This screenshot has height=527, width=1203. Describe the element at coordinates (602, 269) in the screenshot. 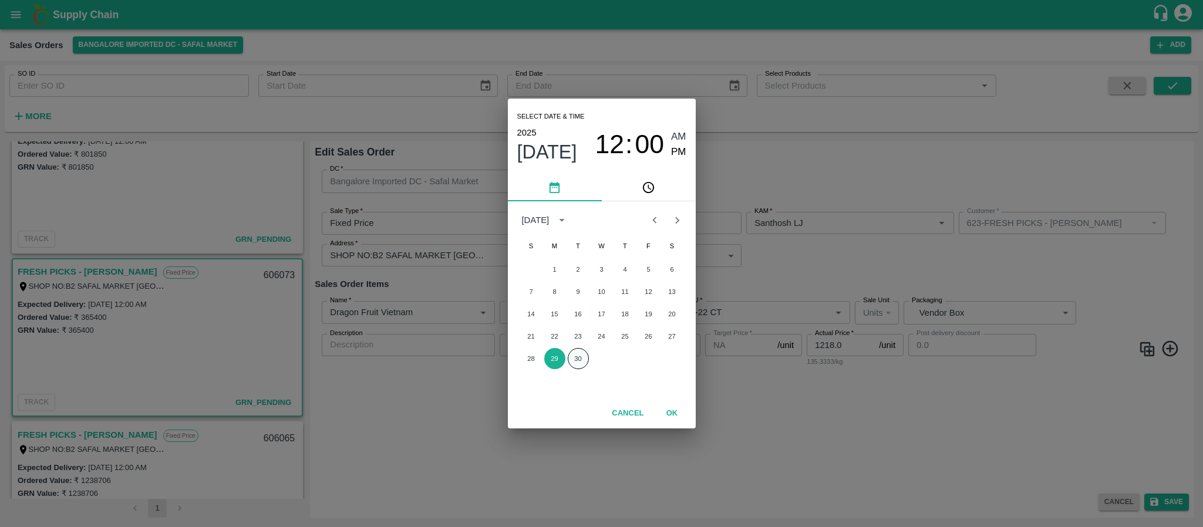

I see `button: 3` at that location.